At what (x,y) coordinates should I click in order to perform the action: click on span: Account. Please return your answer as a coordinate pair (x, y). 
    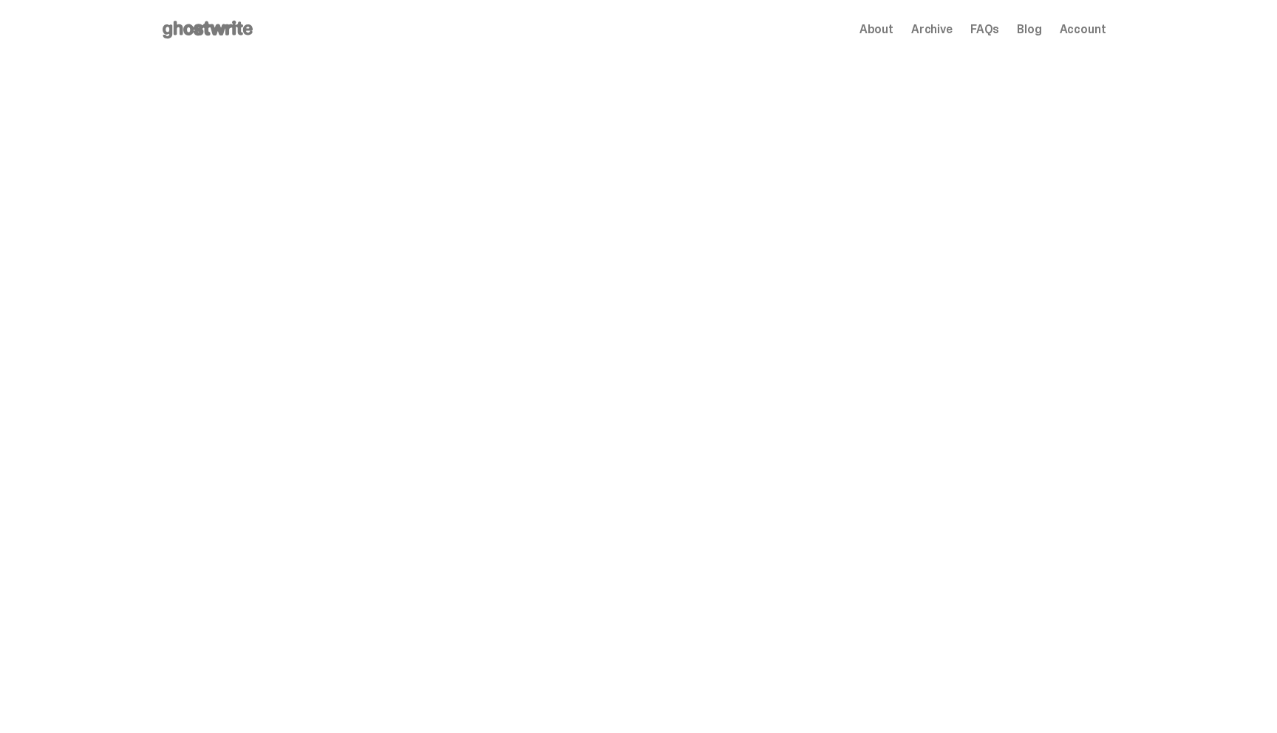
    Looking at the image, I should click on (1083, 30).